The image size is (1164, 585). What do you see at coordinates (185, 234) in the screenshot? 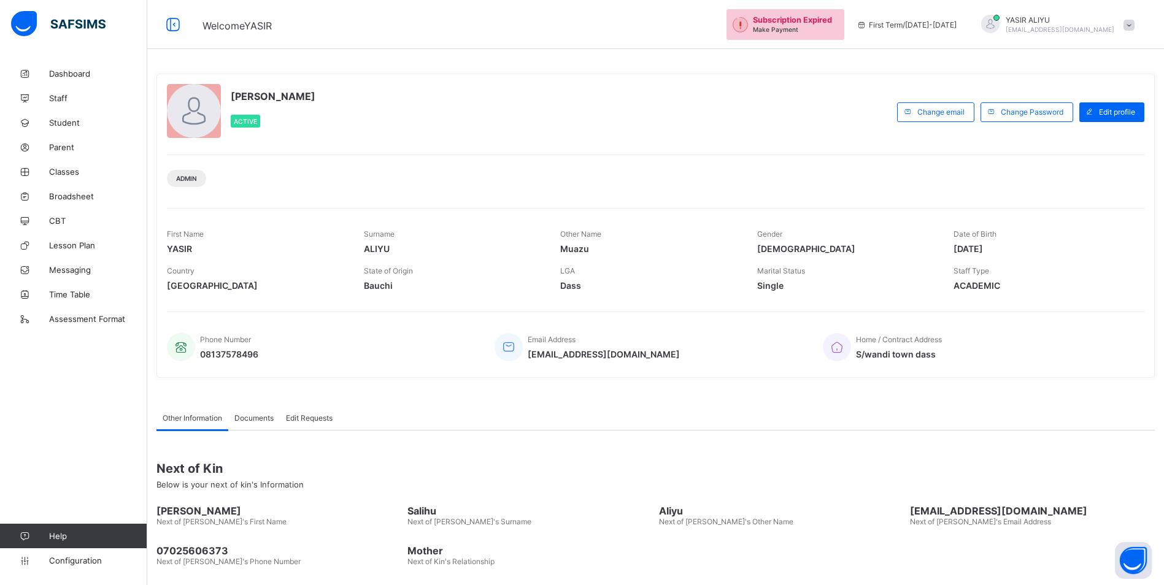
I see `span: First Name` at bounding box center [185, 234].